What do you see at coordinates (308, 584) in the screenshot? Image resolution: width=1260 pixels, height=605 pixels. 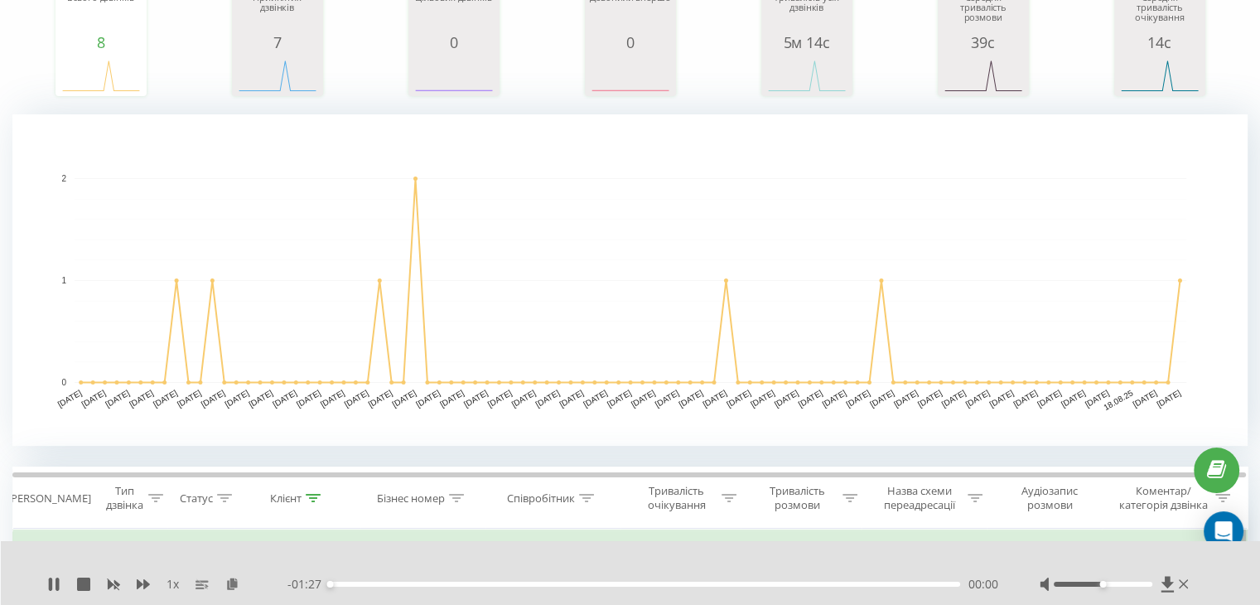 I see `span: - 01:27` at bounding box center [308, 584].